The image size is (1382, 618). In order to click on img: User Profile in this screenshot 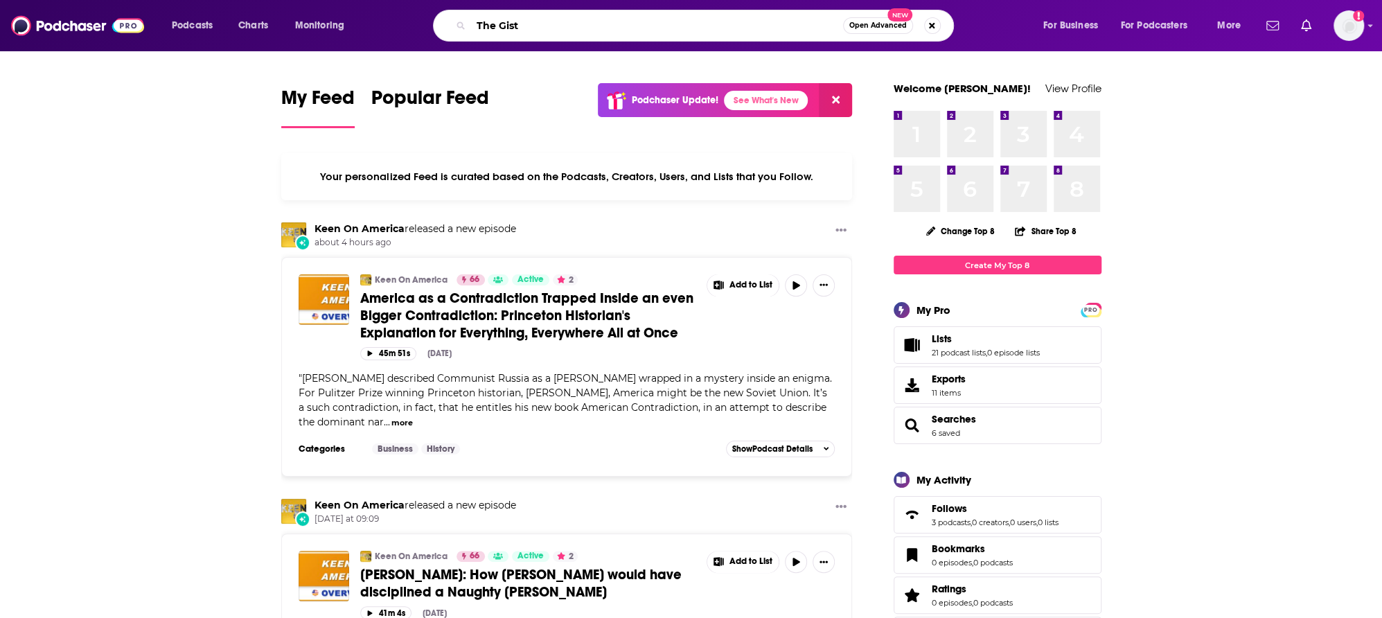, I will do `click(1348, 26)`.